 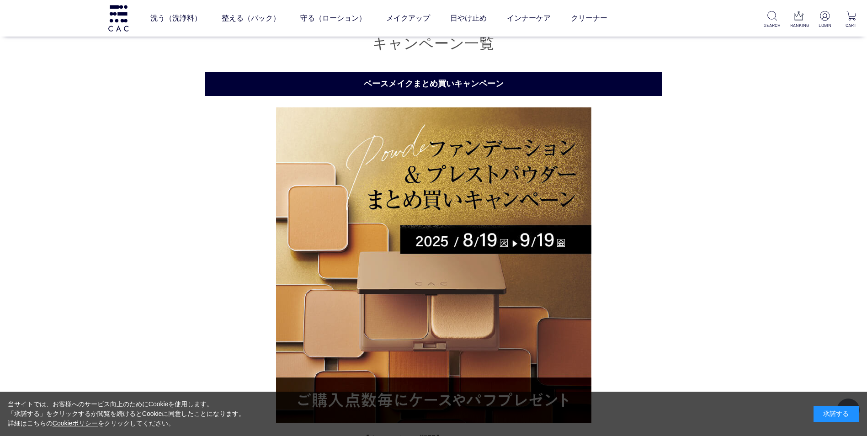 I want to click on a: CART, so click(x=851, y=20).